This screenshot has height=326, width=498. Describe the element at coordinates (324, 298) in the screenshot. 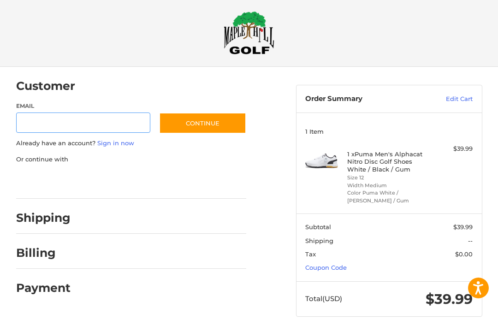

I see `span: Total (USD)` at that location.